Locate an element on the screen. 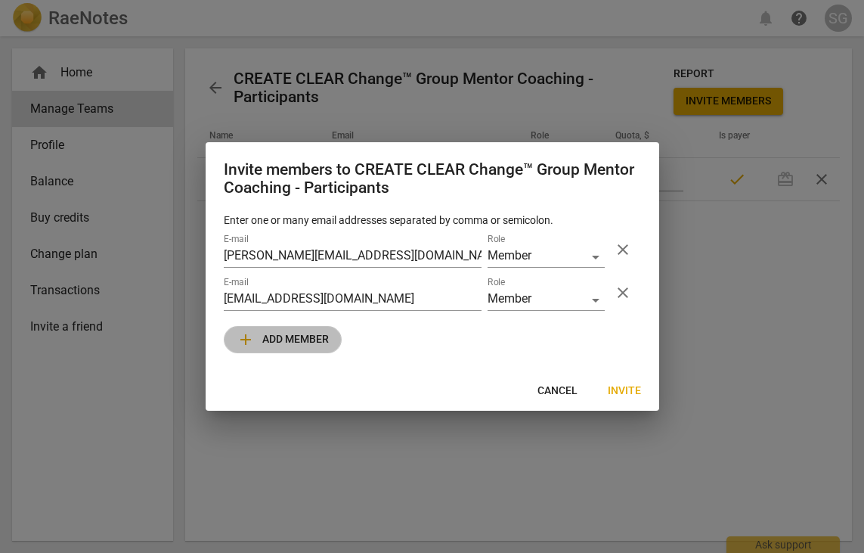 The image size is (864, 553). button: Cancel is located at coordinates (557, 391).